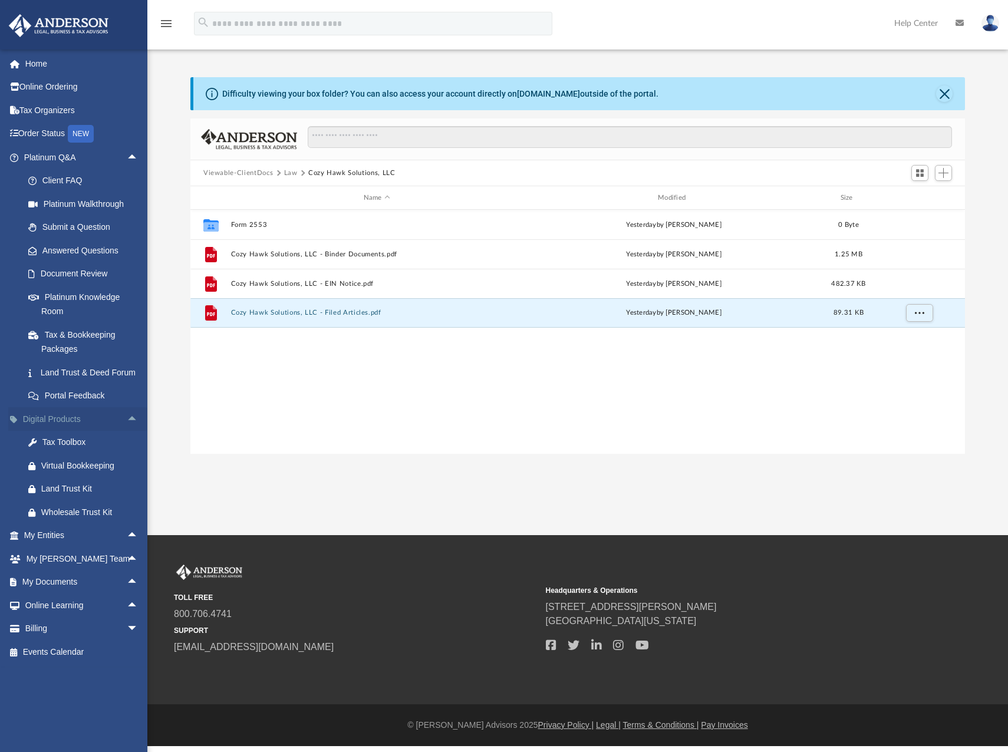 The height and width of the screenshot is (752, 1008). What do you see at coordinates (82, 629) in the screenshot?
I see `a: Billingarrow_drop_down` at bounding box center [82, 629].